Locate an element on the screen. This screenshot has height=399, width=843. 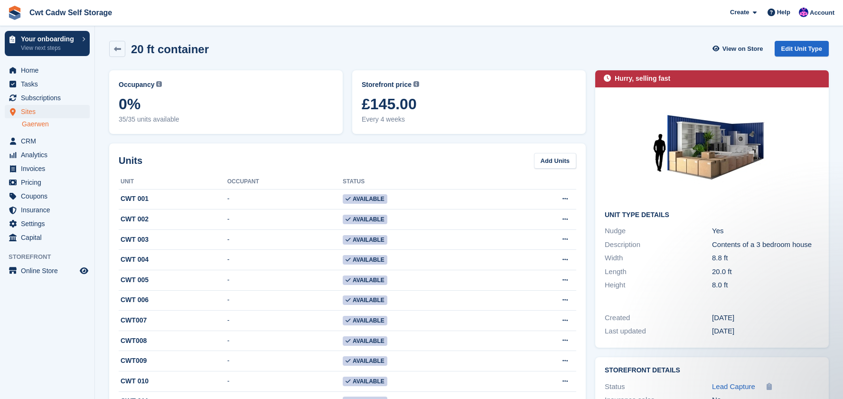
span: 35/35 units available is located at coordinates (226, 119).